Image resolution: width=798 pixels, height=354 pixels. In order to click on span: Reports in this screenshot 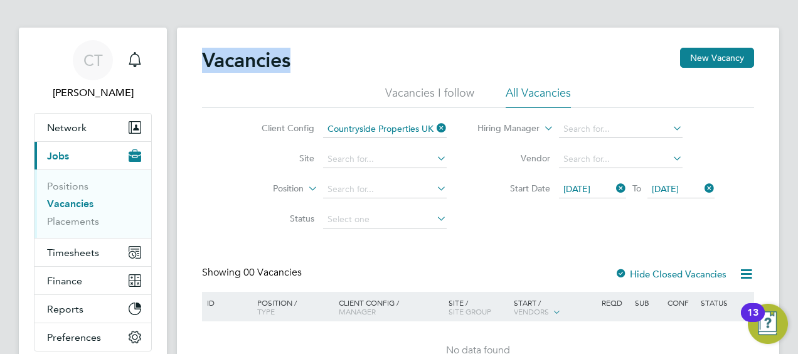, I will do `click(65, 309)`.